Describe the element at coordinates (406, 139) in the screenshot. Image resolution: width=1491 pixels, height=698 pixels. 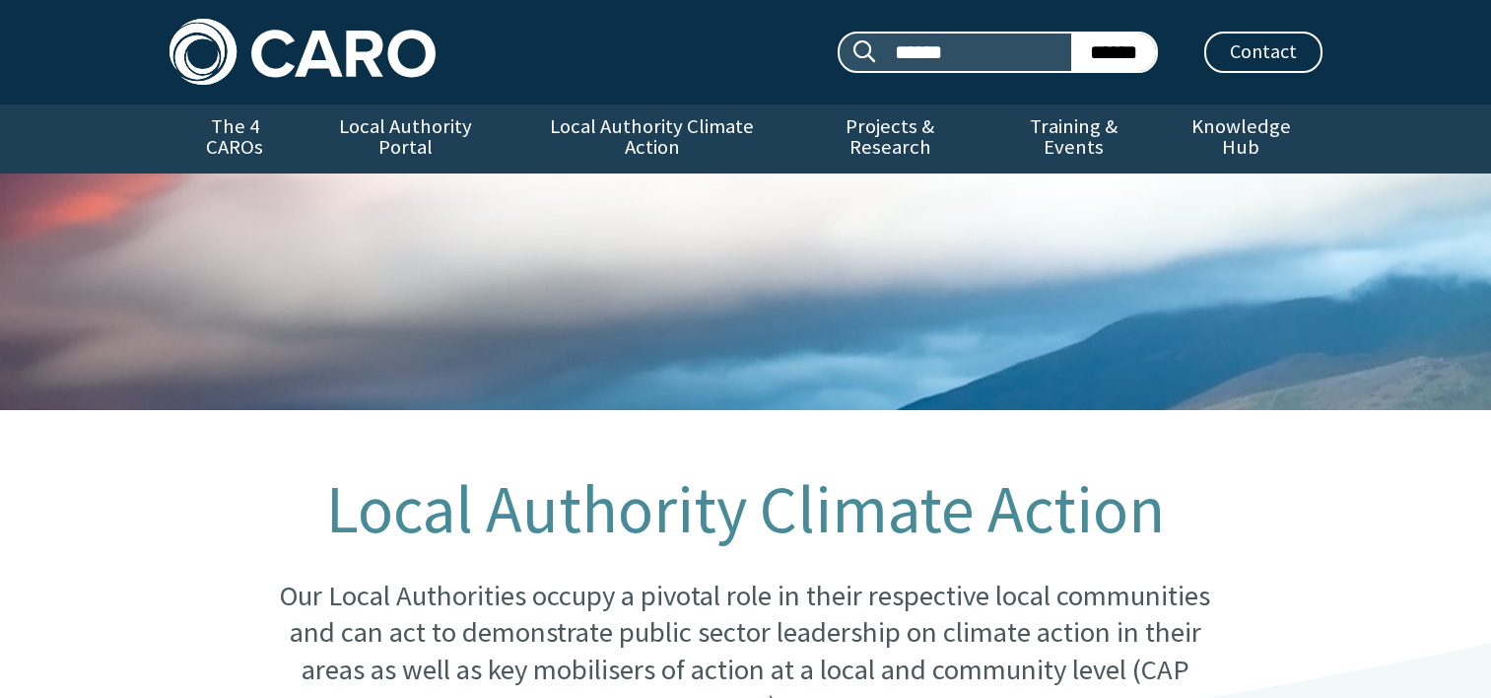
I see `a: Local Authority Portal` at that location.